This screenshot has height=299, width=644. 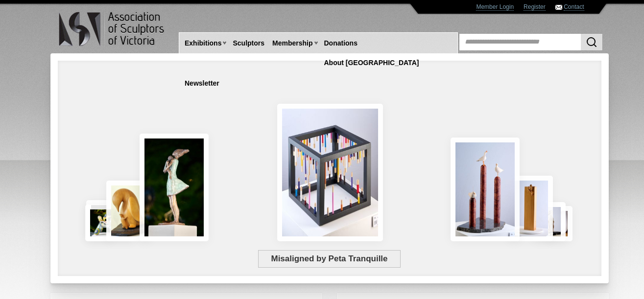 What do you see at coordinates (203, 43) in the screenshot?
I see `a: Exhibitions` at bounding box center [203, 43].